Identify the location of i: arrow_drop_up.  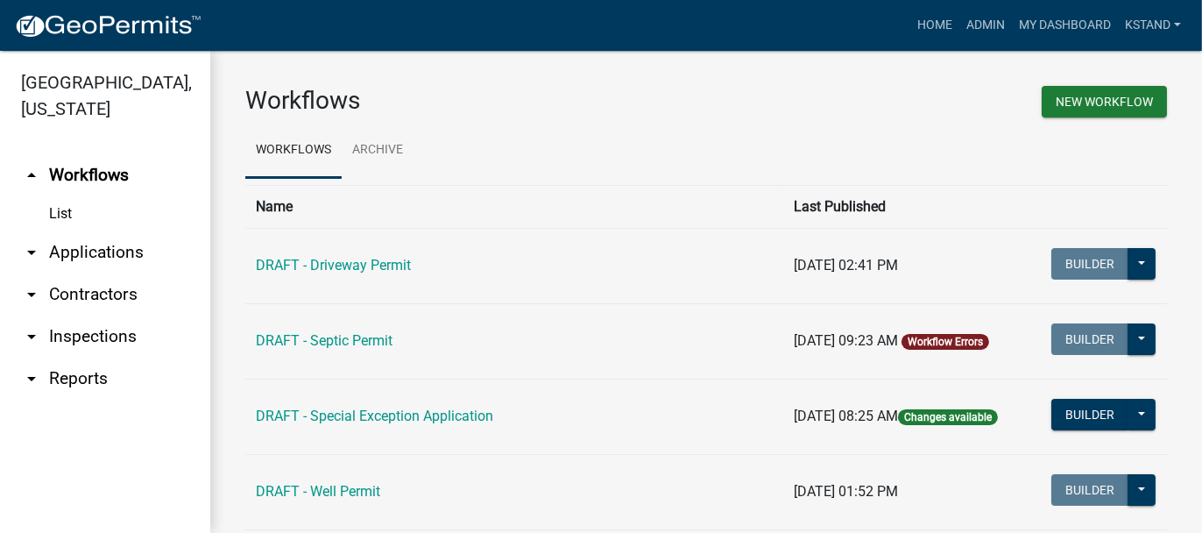
(32, 175).